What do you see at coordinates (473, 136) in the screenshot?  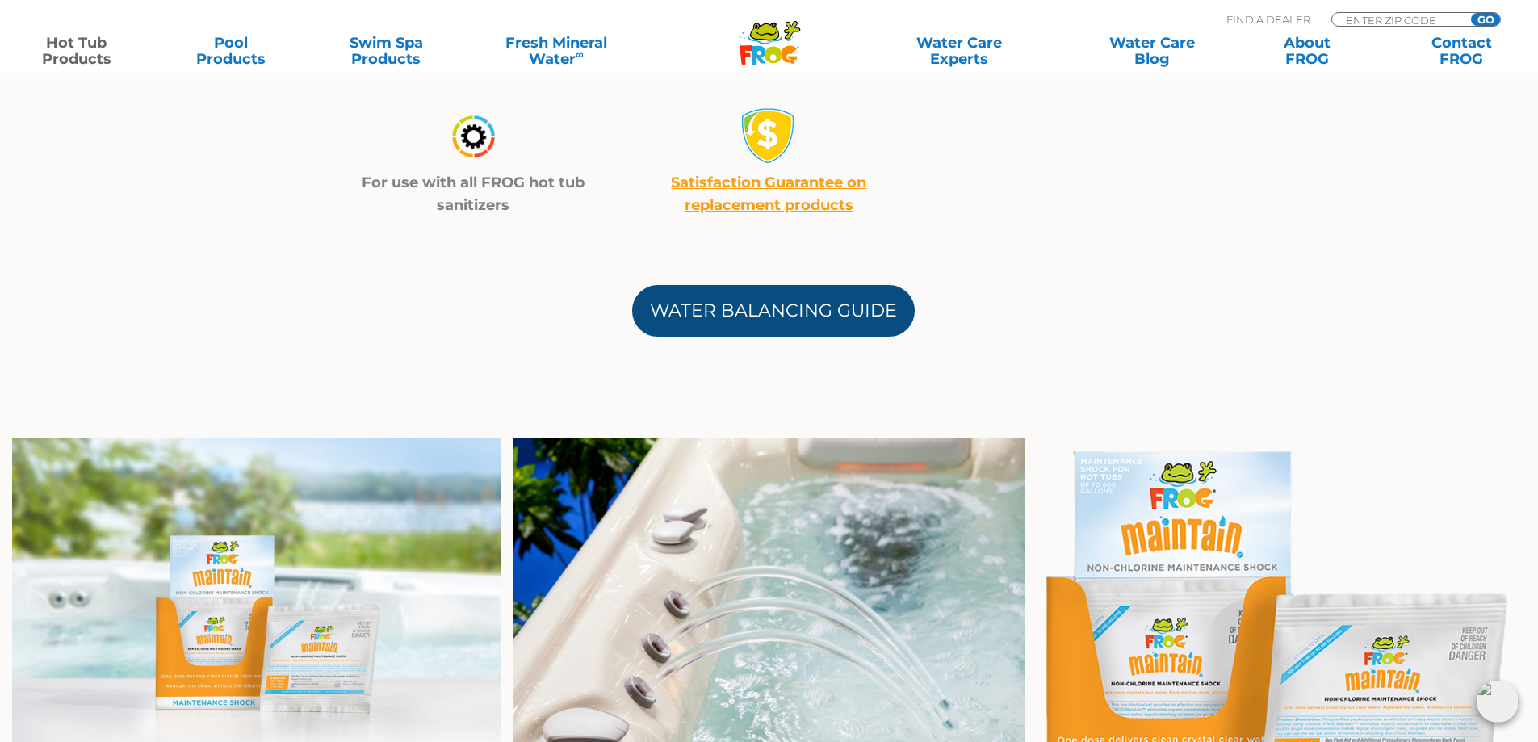 I see `img: maintain_4-04` at bounding box center [473, 136].